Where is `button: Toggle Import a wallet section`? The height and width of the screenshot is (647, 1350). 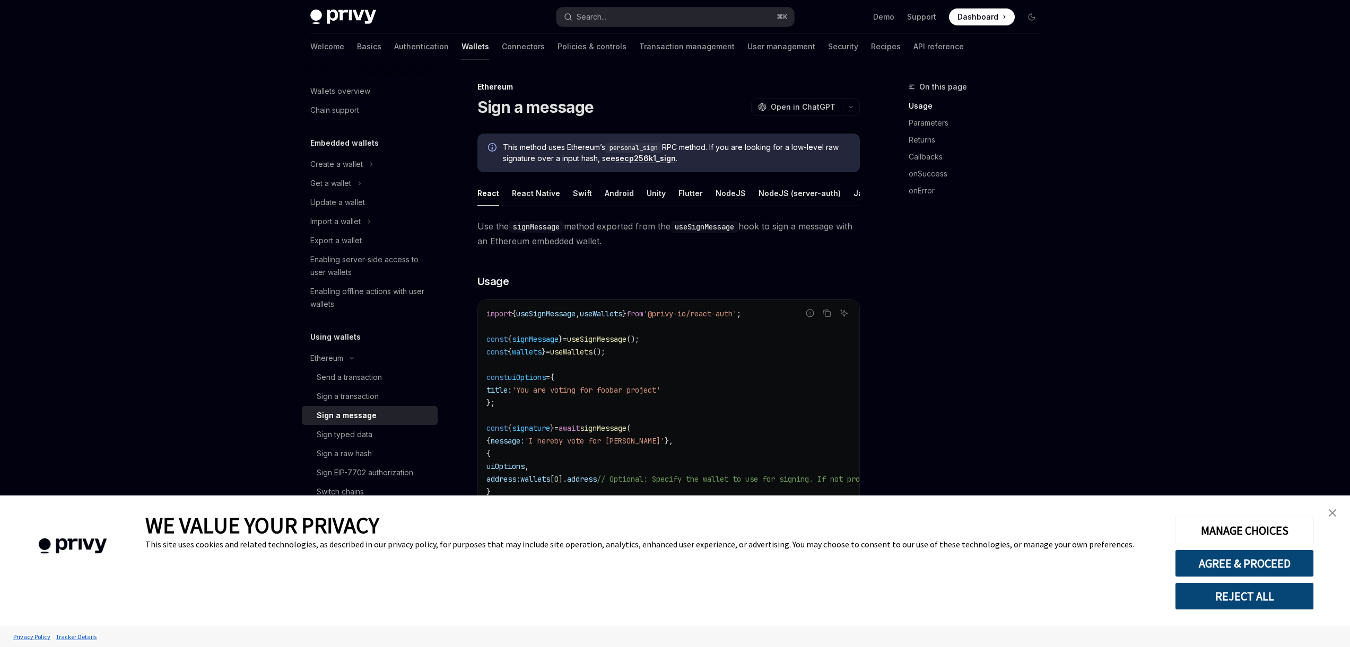
button: Toggle Import a wallet section is located at coordinates (370, 222).